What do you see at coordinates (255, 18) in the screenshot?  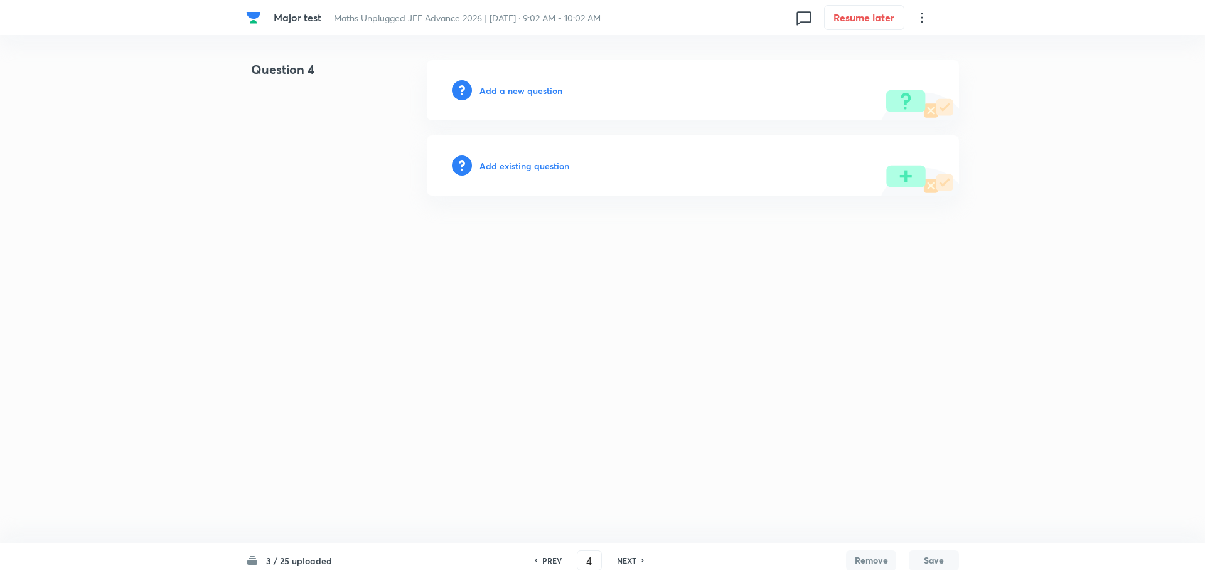 I see `a: Company Logo` at bounding box center [255, 18].